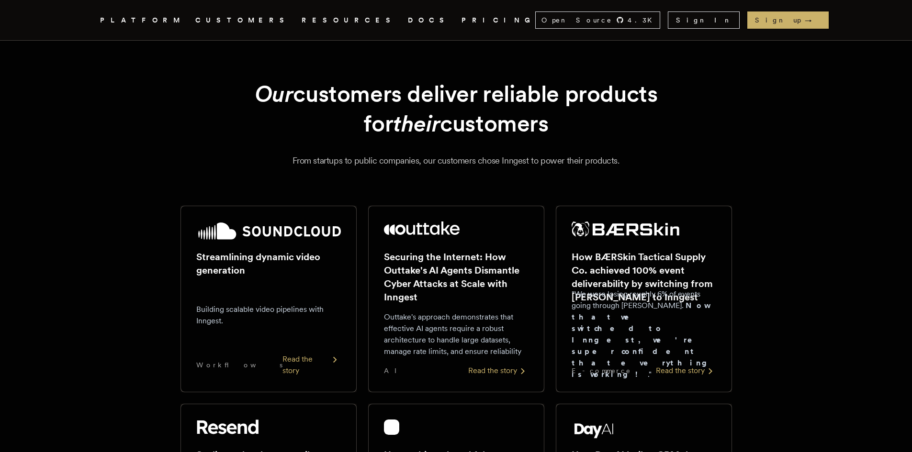 This screenshot has height=452, width=912. What do you see at coordinates (392, 428) in the screenshot?
I see `img: cubic` at bounding box center [392, 428].